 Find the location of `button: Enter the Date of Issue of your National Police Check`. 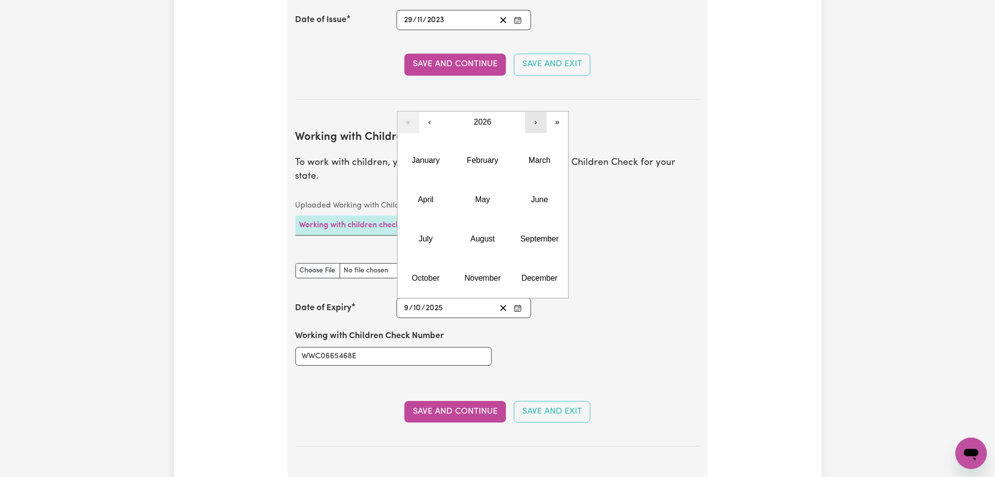

button: Enter the Date of Issue of your National Police Check is located at coordinates (518, 20).